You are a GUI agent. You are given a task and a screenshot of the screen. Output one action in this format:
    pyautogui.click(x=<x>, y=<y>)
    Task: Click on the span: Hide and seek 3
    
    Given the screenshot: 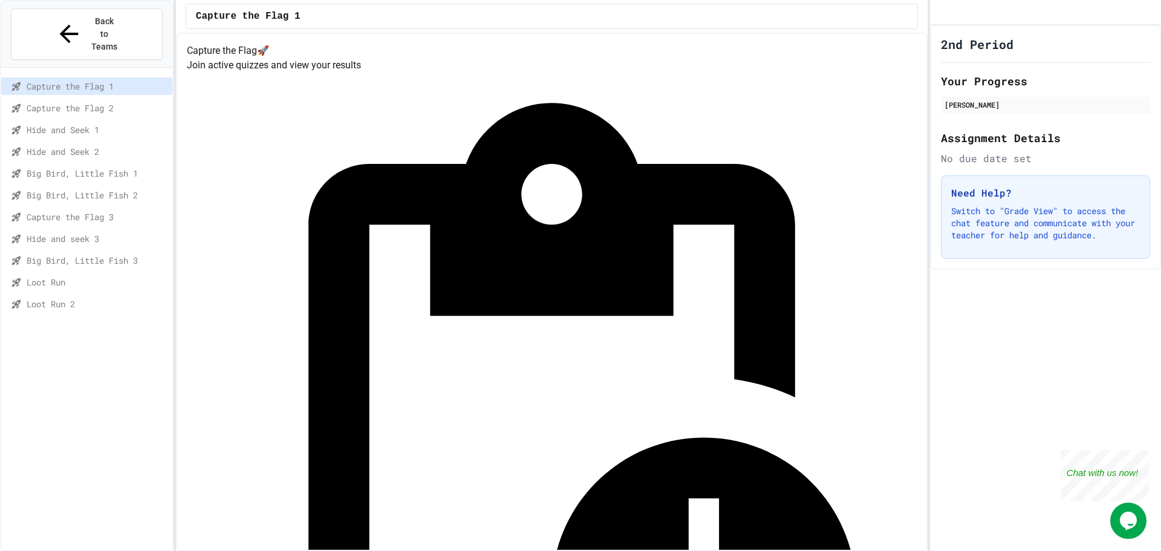 What is the action you would take?
    pyautogui.click(x=97, y=238)
    